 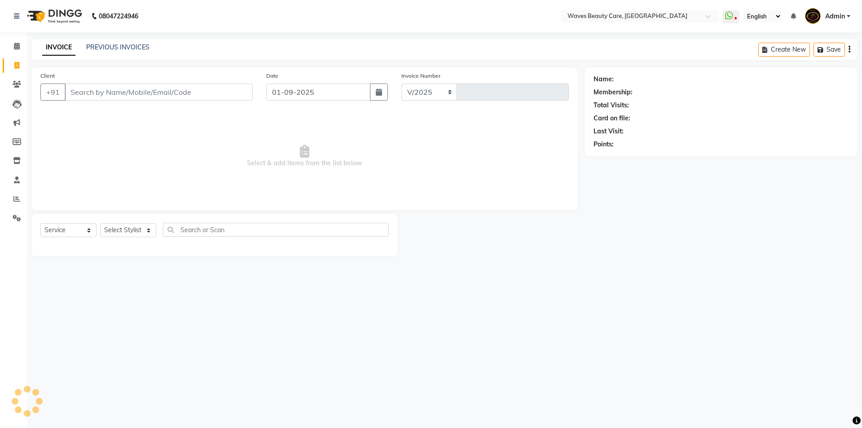 I want to click on img: Admin, so click(x=813, y=16).